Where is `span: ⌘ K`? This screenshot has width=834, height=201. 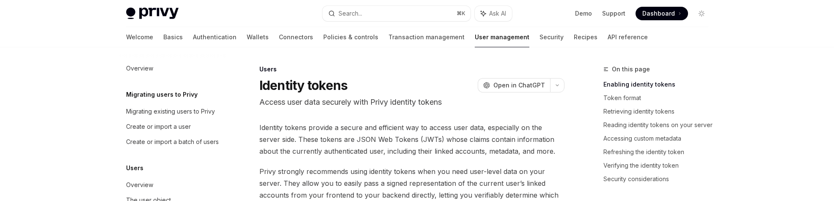
span: ⌘ K is located at coordinates (461, 14).